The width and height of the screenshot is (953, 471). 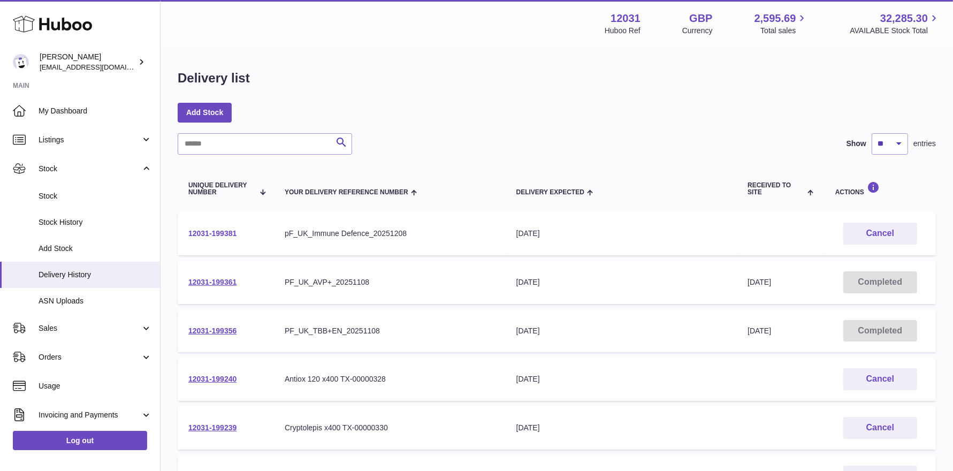 I want to click on div: PF_UK_TBB+EN_20251108, so click(x=389, y=331).